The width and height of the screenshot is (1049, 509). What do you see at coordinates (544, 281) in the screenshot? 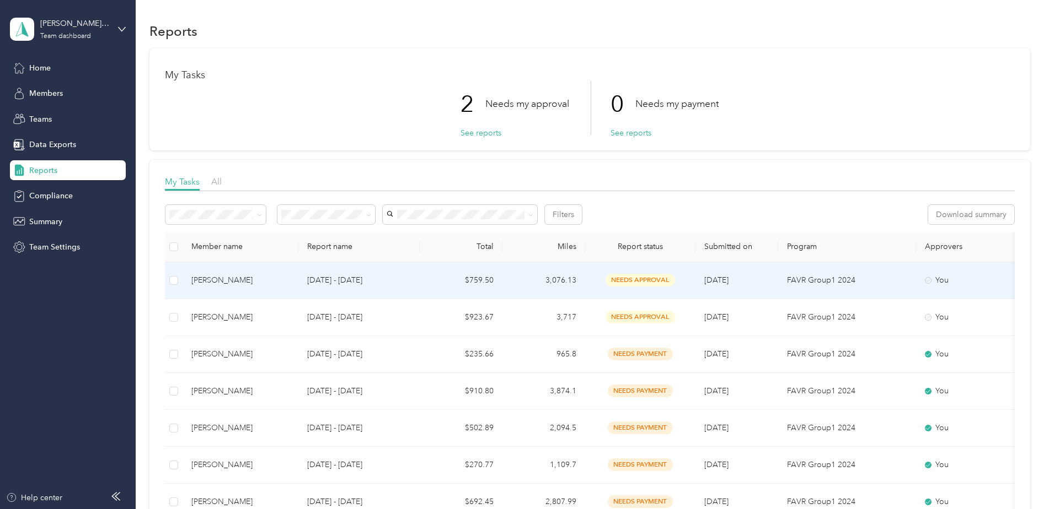
I see `td: 3,076.13` at bounding box center [544, 281].